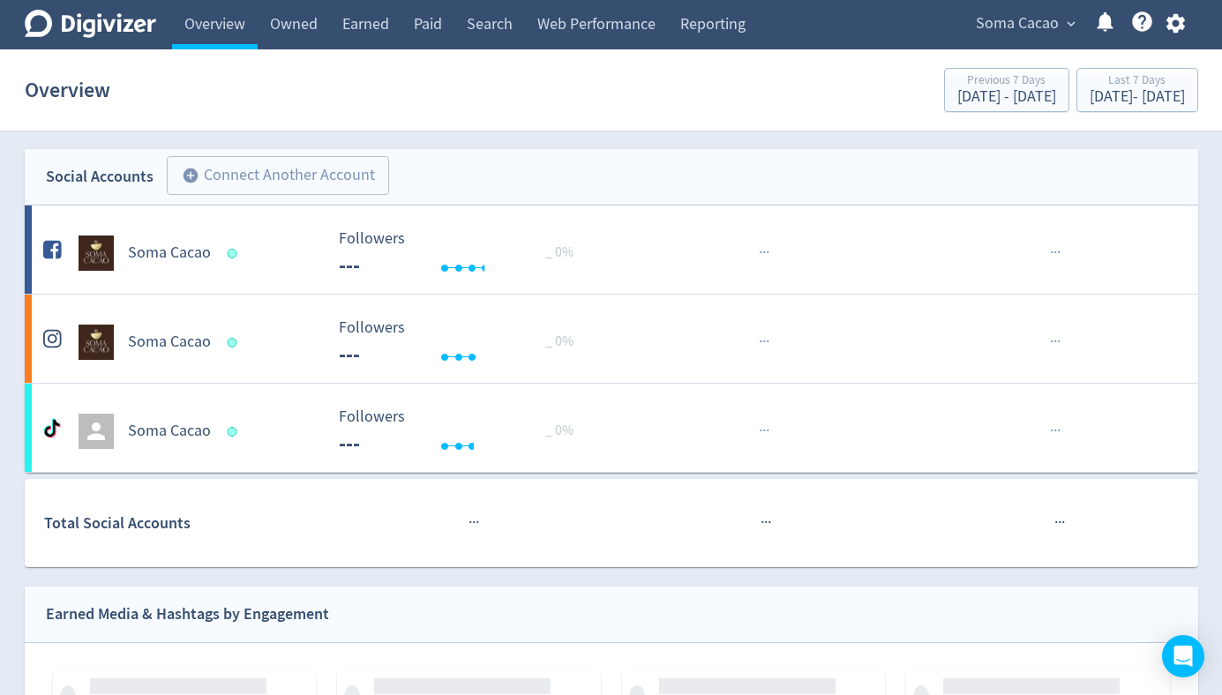 The image size is (1222, 695). Describe the element at coordinates (278, 176) in the screenshot. I see `button: Connect Another Account` at that location.